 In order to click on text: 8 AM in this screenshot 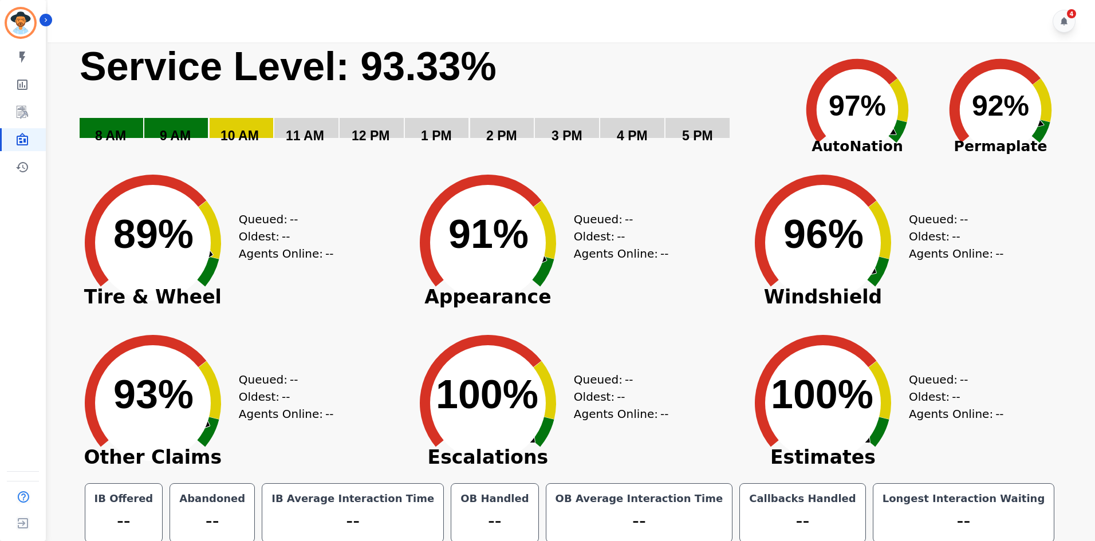, I will do `click(111, 136)`.